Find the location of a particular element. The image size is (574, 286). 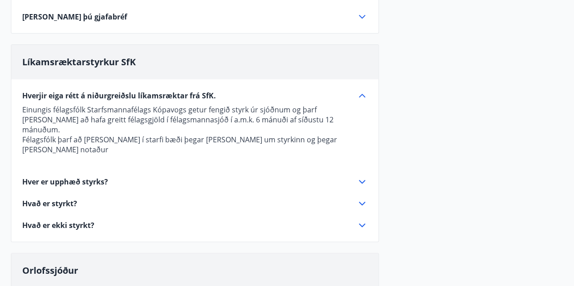

div: Hvað er ekki styrkt? is located at coordinates (195, 225).